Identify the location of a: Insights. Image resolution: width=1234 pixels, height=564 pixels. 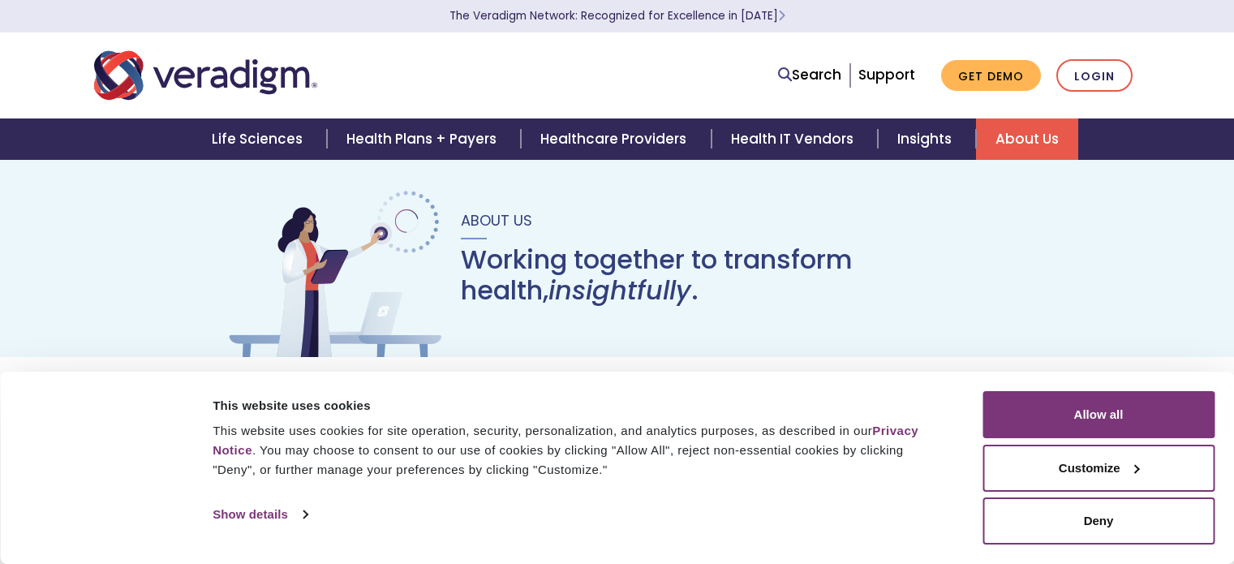
(927, 139).